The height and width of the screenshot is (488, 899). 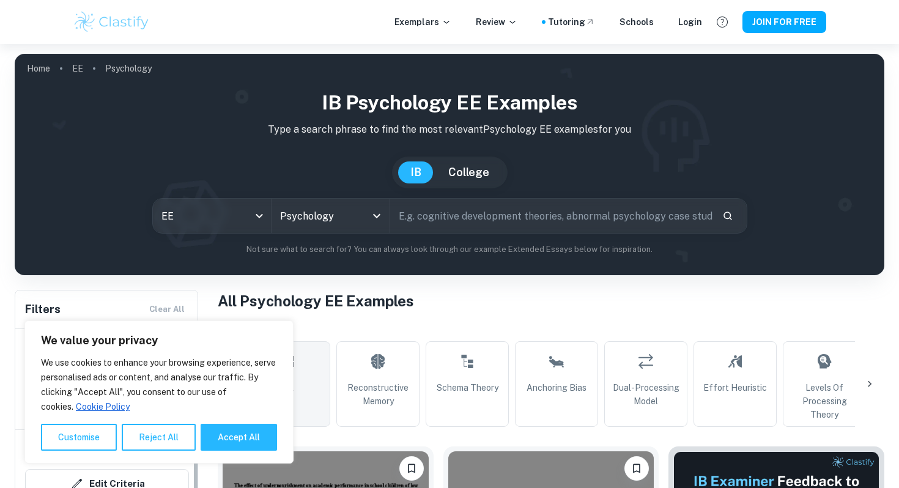 I want to click on h6: Topic, so click(x=551, y=329).